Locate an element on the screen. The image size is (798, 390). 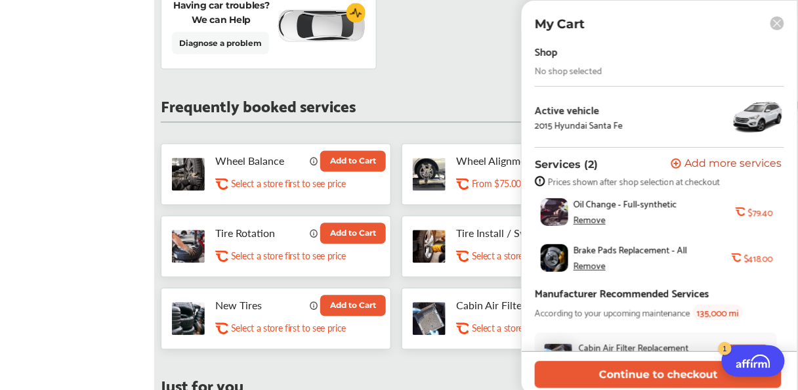
p: My Cart is located at coordinates (560, 24).